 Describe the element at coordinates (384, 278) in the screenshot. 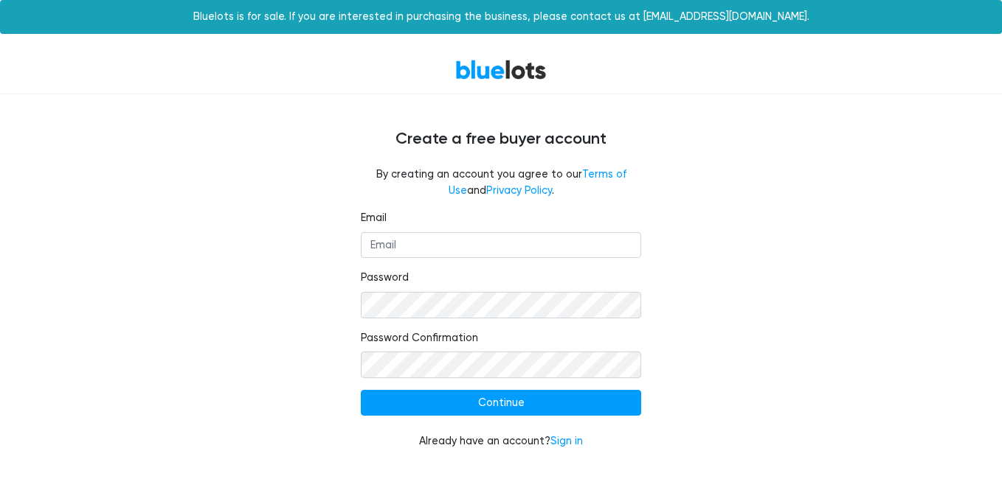

I see `label: Password` at that location.